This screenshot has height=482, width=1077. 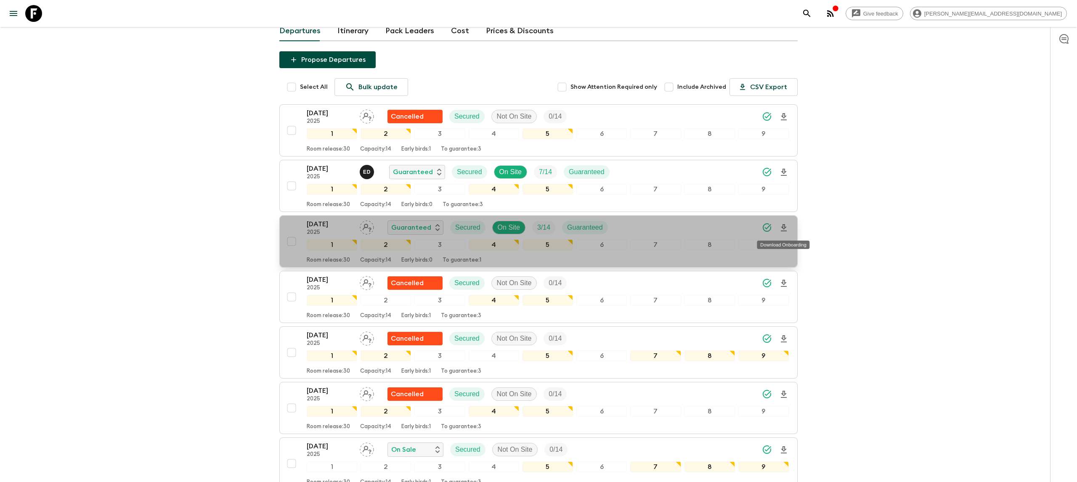 I want to click on span: Select All, so click(x=314, y=87).